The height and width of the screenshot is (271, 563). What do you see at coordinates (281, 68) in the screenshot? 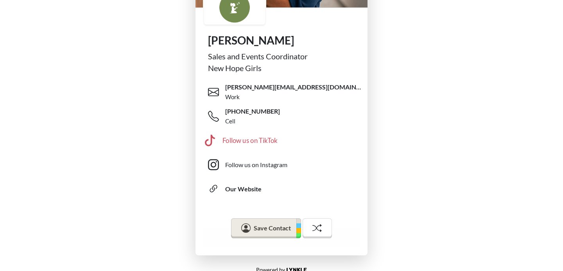
I see `div: New Hope Girls` at bounding box center [281, 68].